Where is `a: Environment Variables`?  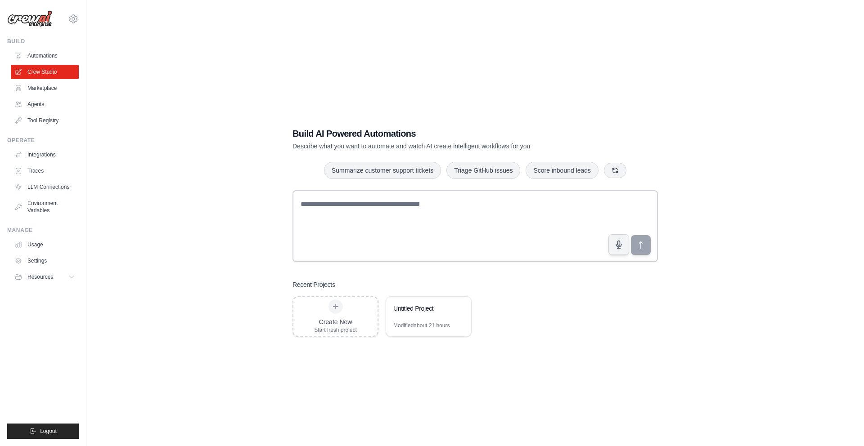 a: Environment Variables is located at coordinates (45, 207).